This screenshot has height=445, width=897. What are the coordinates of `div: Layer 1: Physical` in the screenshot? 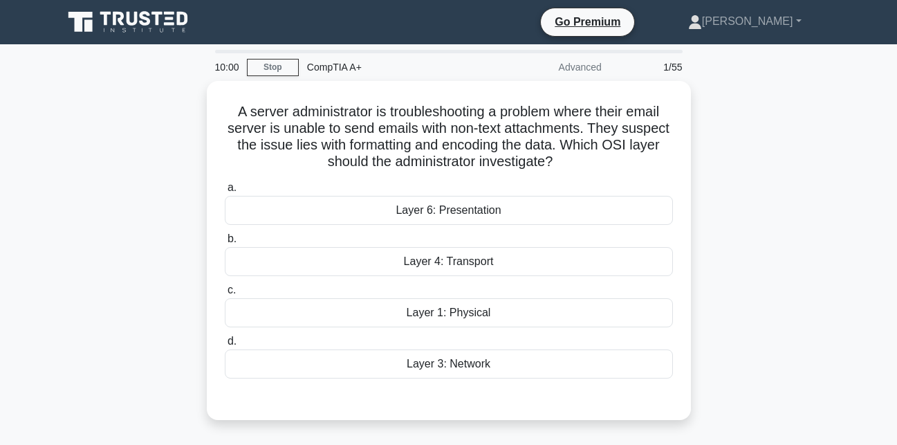 It's located at (449, 312).